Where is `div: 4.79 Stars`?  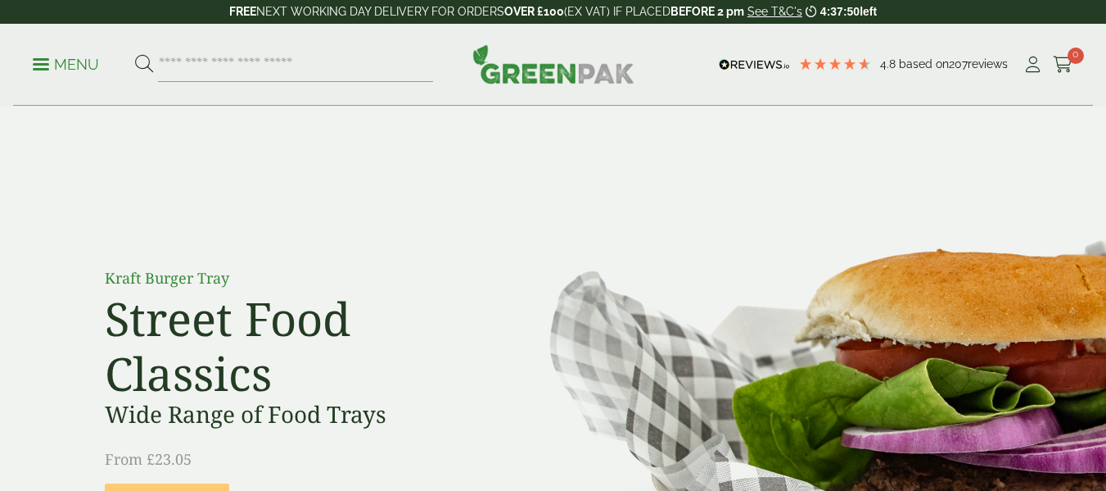 div: 4.79 Stars is located at coordinates (835, 64).